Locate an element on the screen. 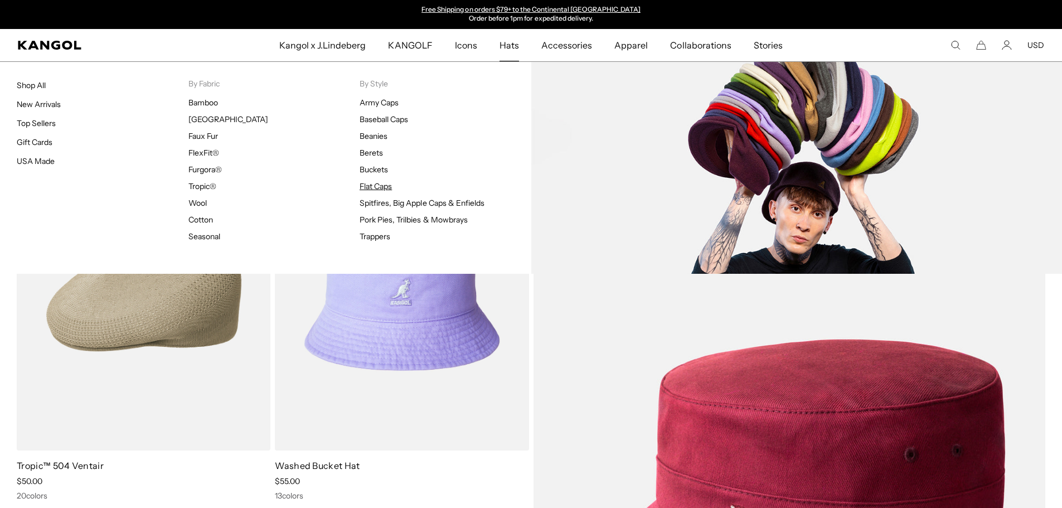 The width and height of the screenshot is (1062, 508). span: Icons is located at coordinates (466, 45).